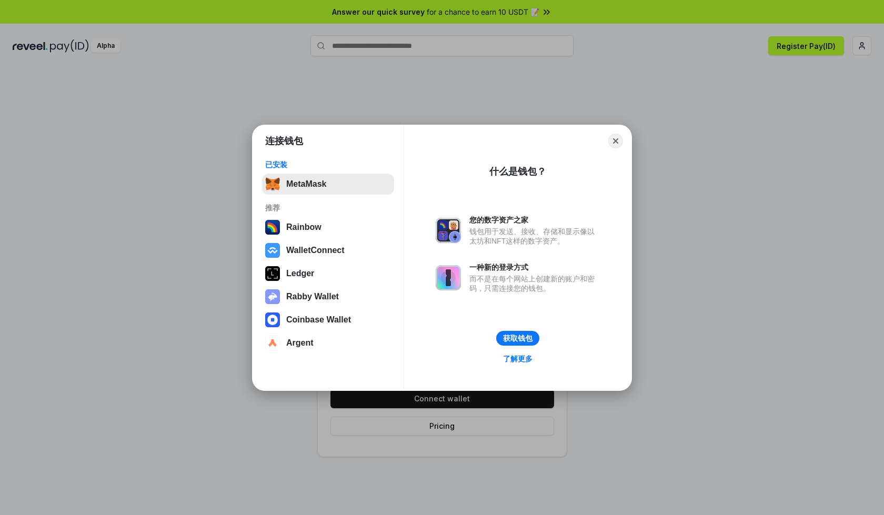  What do you see at coordinates (534, 267) in the screenshot?
I see `div: 一种新的登录方式` at bounding box center [534, 267].